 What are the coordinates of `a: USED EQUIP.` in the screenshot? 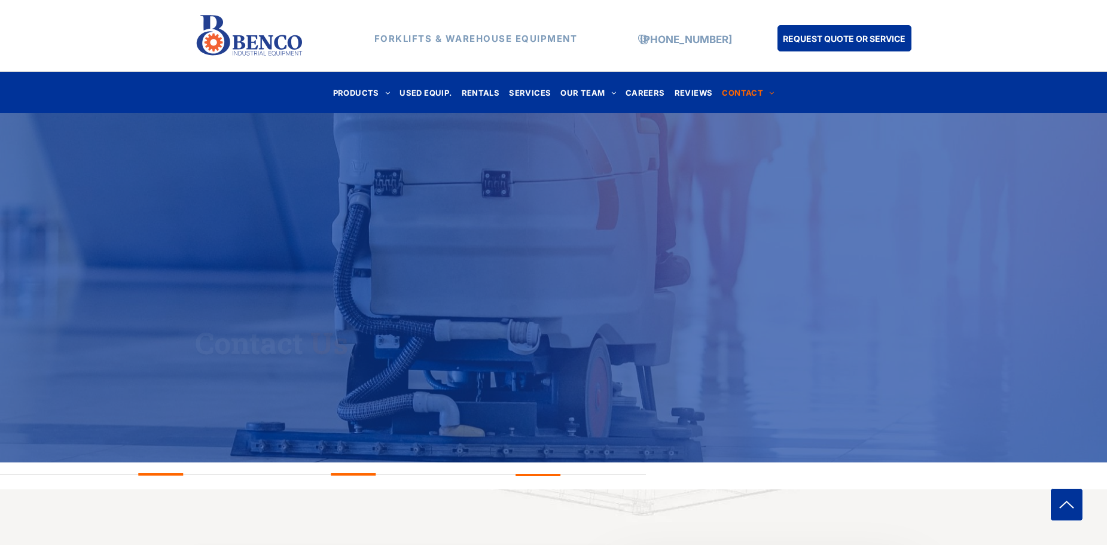 It's located at (425, 92).